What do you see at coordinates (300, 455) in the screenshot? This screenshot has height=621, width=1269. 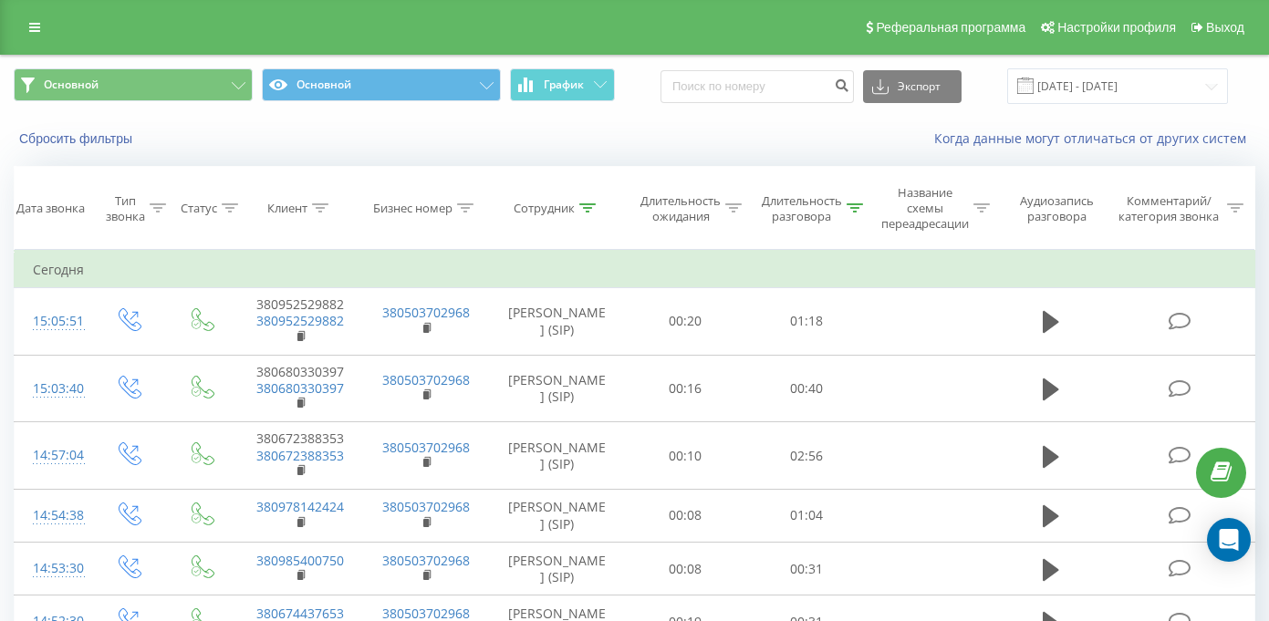 I see `a: 380672388353` at bounding box center [300, 455].